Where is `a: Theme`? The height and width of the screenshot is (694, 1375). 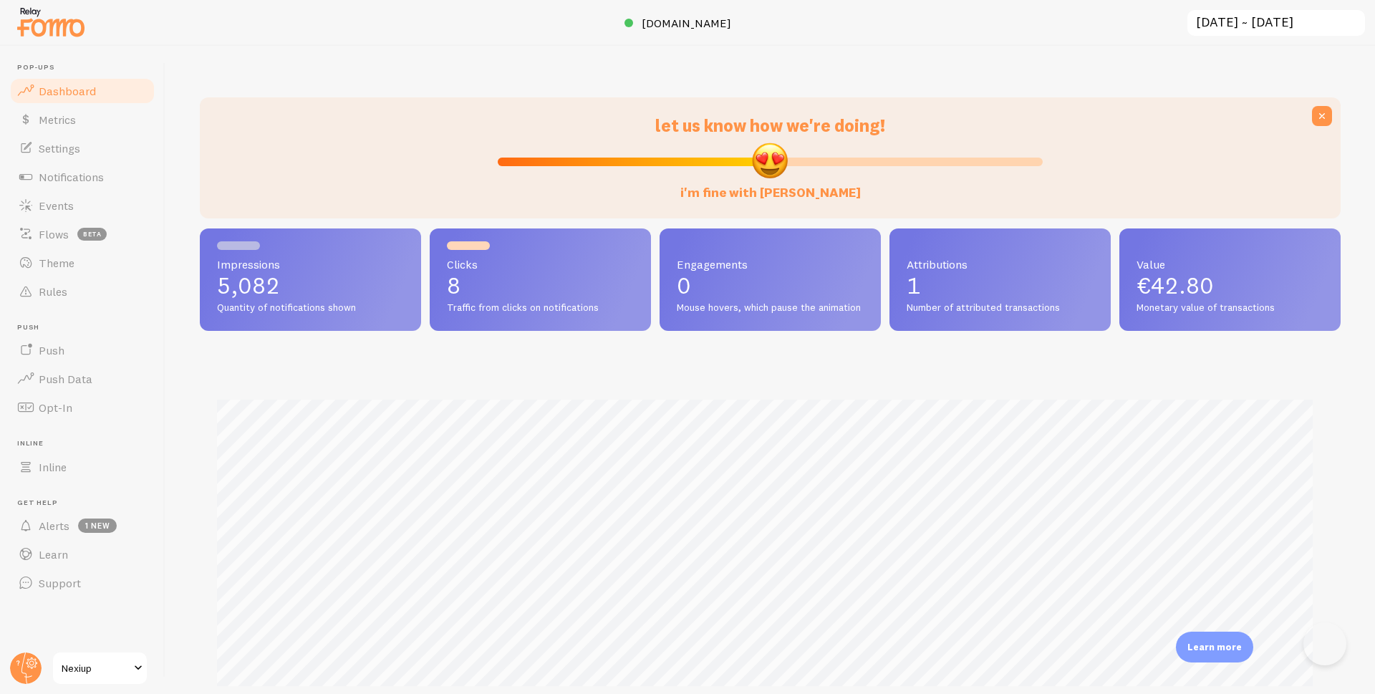
a: Theme is located at coordinates (82, 263).